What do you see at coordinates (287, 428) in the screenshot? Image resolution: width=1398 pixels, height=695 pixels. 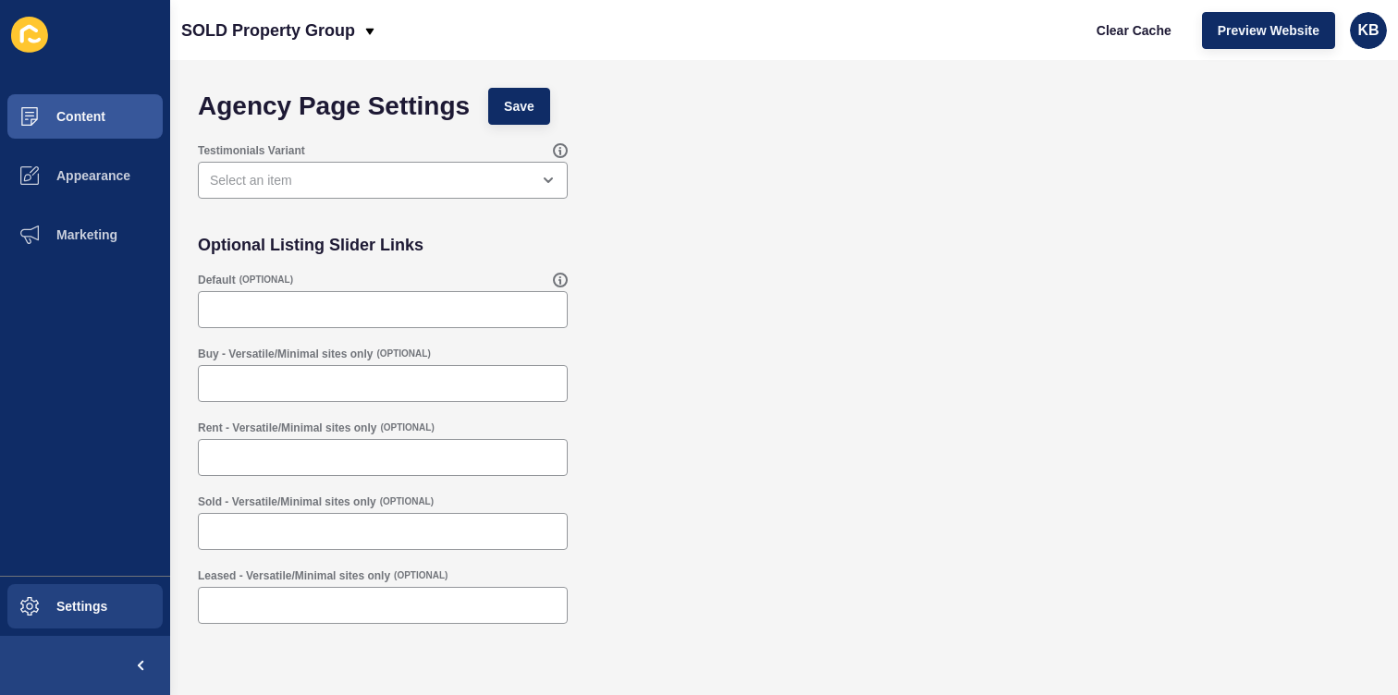 I see `label: Rent - Versatile/Minimal sites only` at bounding box center [287, 428].